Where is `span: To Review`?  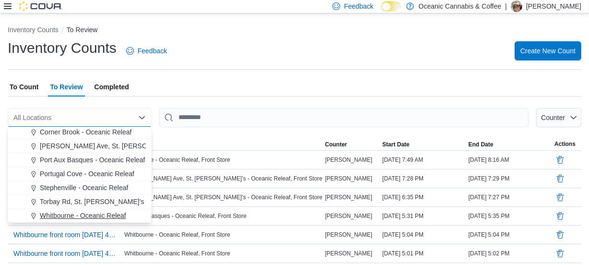 span: To Review is located at coordinates (66, 87).